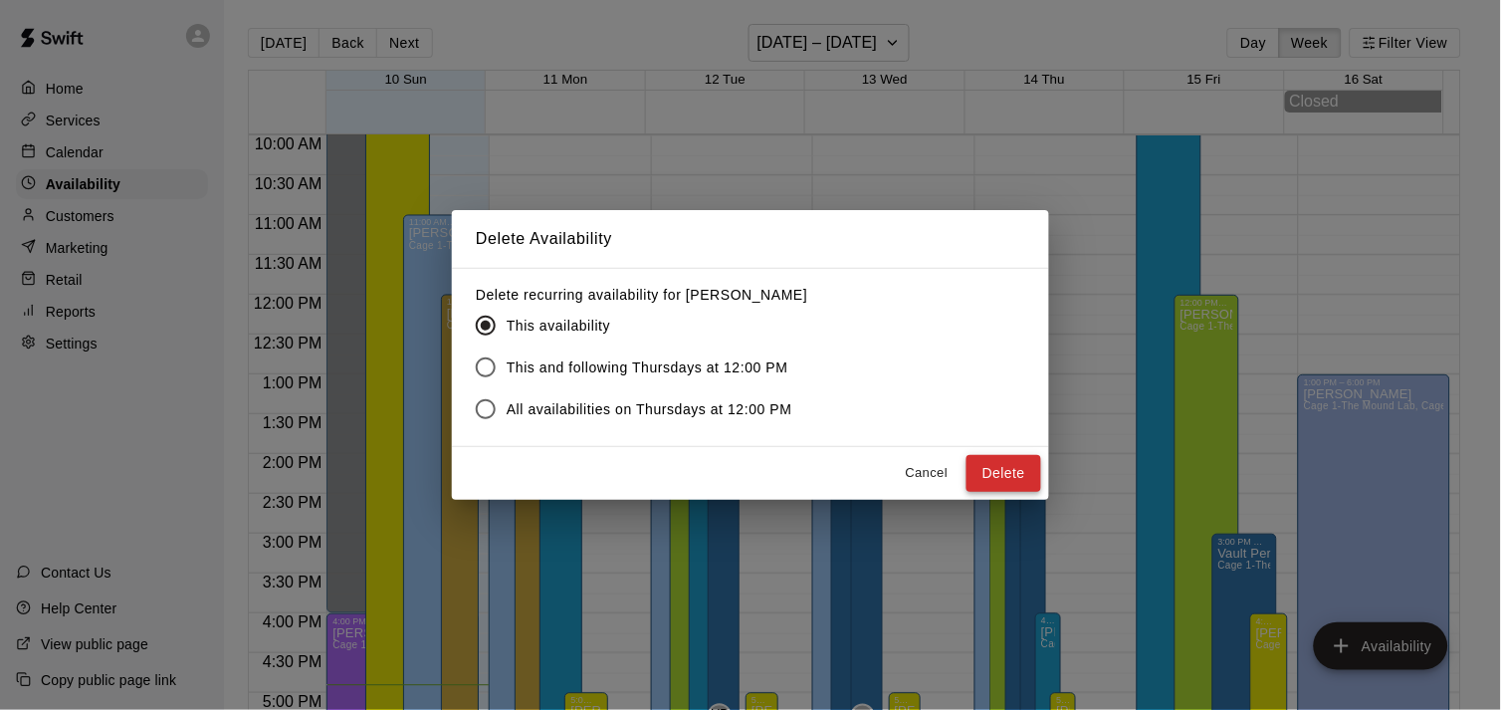  I want to click on span: This availability, so click(558, 325).